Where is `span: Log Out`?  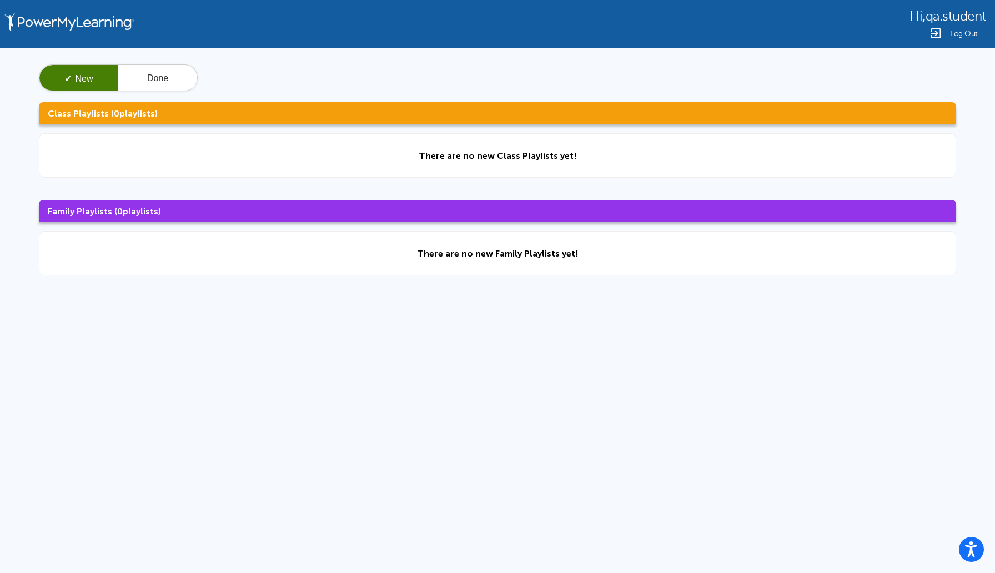
span: Log Out is located at coordinates (964, 33).